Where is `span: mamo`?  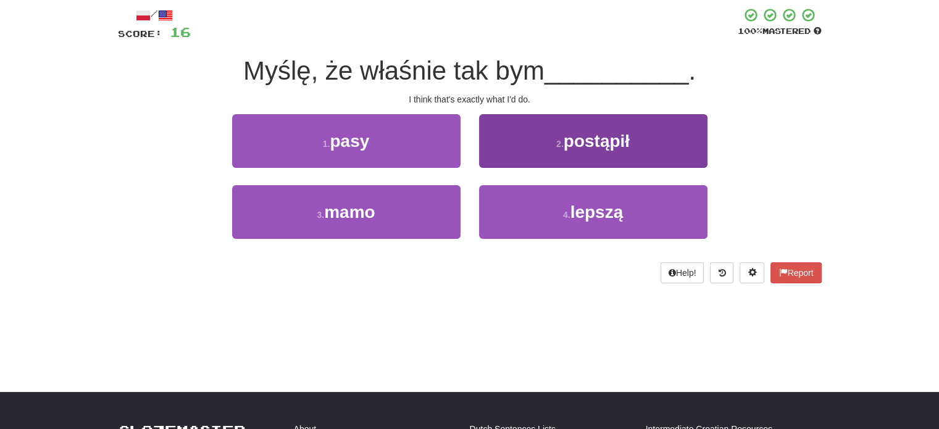
span: mamo is located at coordinates (349, 212).